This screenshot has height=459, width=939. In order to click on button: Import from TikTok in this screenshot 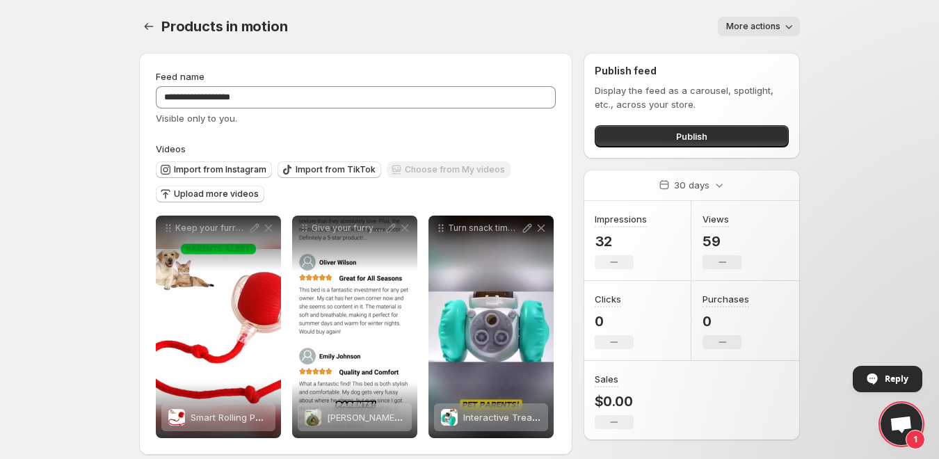, I will do `click(329, 170)`.